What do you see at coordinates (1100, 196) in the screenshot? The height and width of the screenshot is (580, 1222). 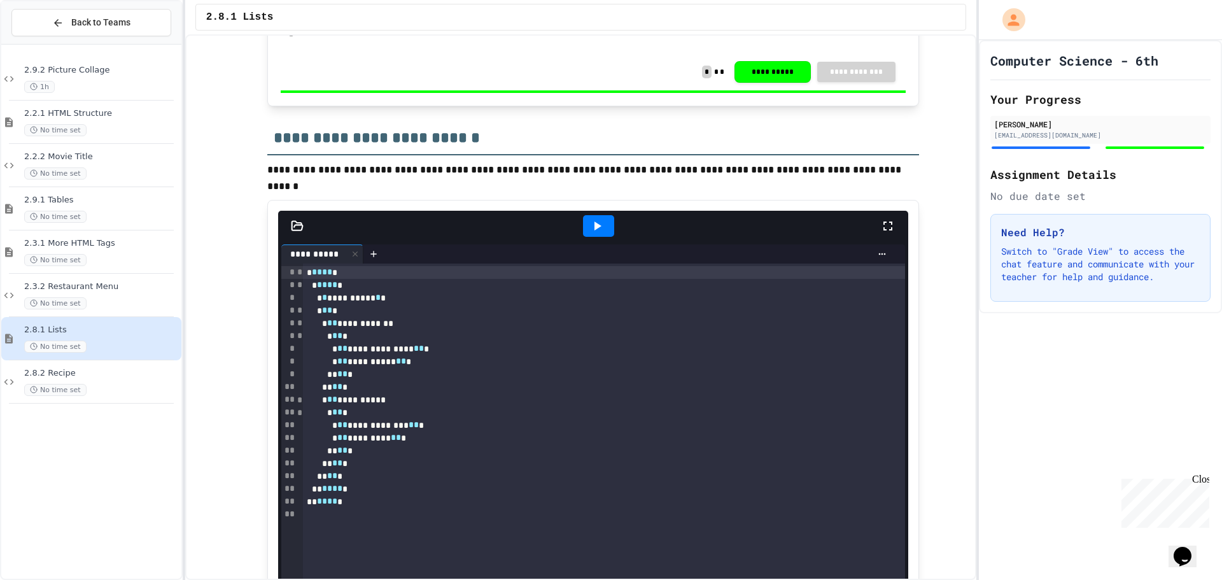 I see `div: No due date set` at bounding box center [1100, 196].